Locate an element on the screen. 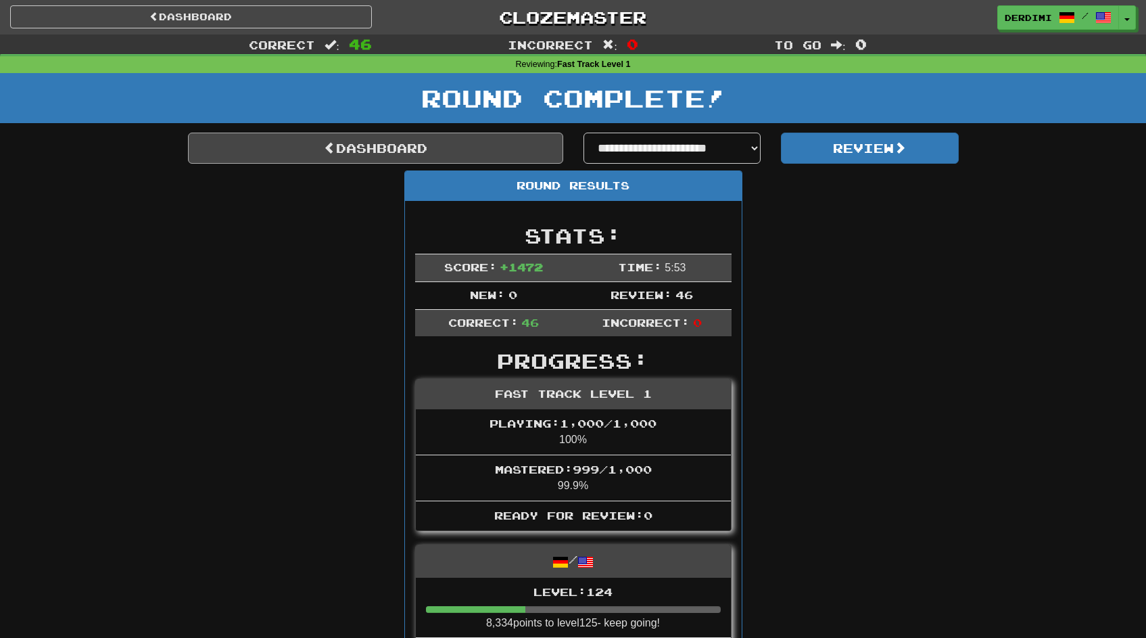  span: Incorrect is located at coordinates (550, 45).